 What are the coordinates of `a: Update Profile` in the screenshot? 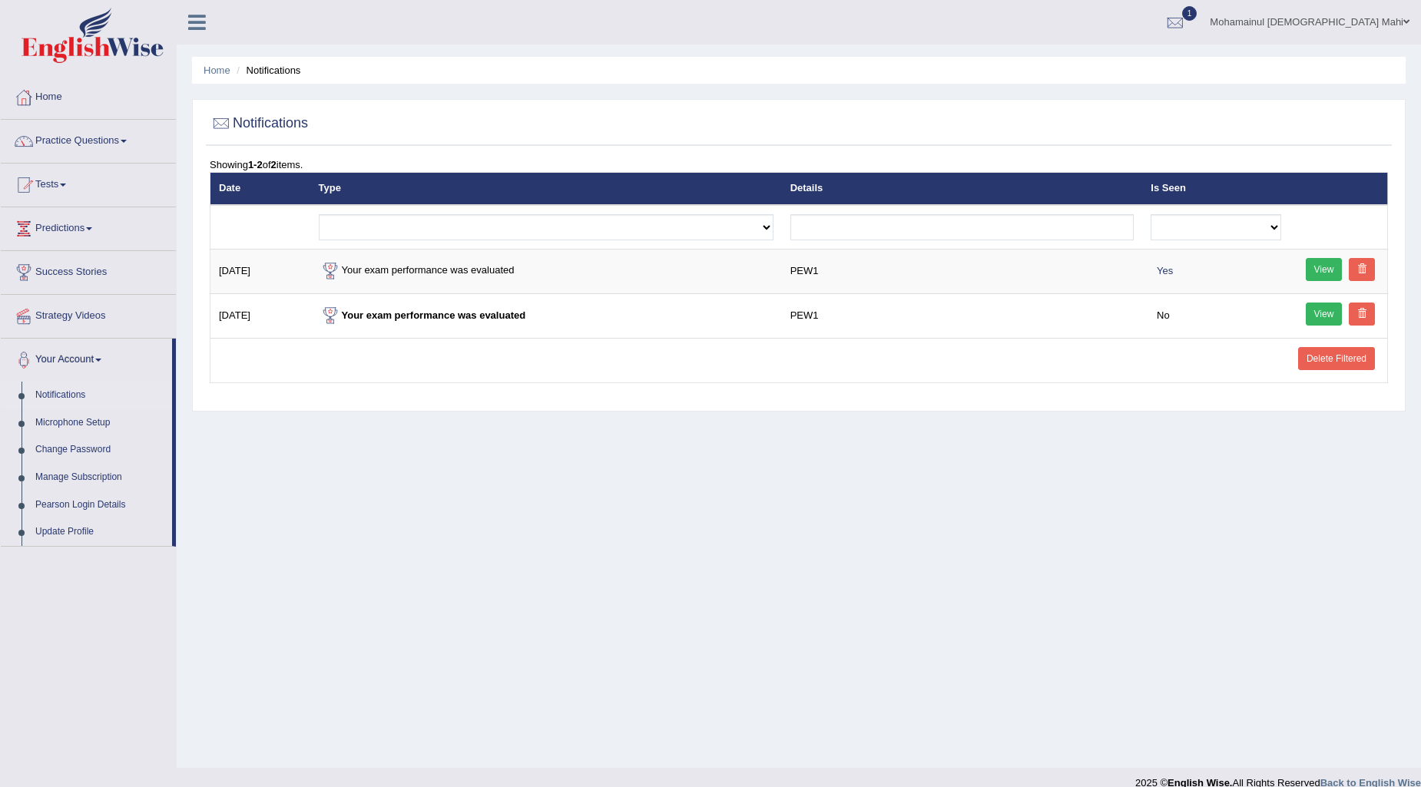 It's located at (100, 532).